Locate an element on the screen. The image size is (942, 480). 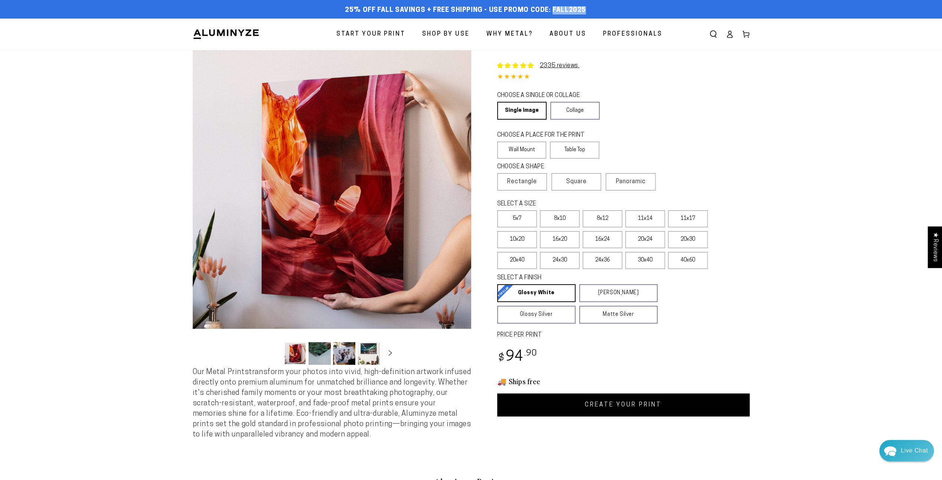
sup: .90 is located at coordinates (530, 353).